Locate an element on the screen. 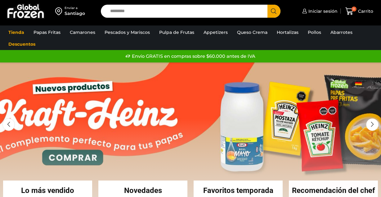 This screenshot has width=381, height=197. h2: Lo más vendido is located at coordinates (47, 190).